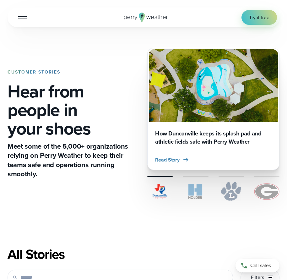  I want to click on div: 1 of 4, so click(214, 109).